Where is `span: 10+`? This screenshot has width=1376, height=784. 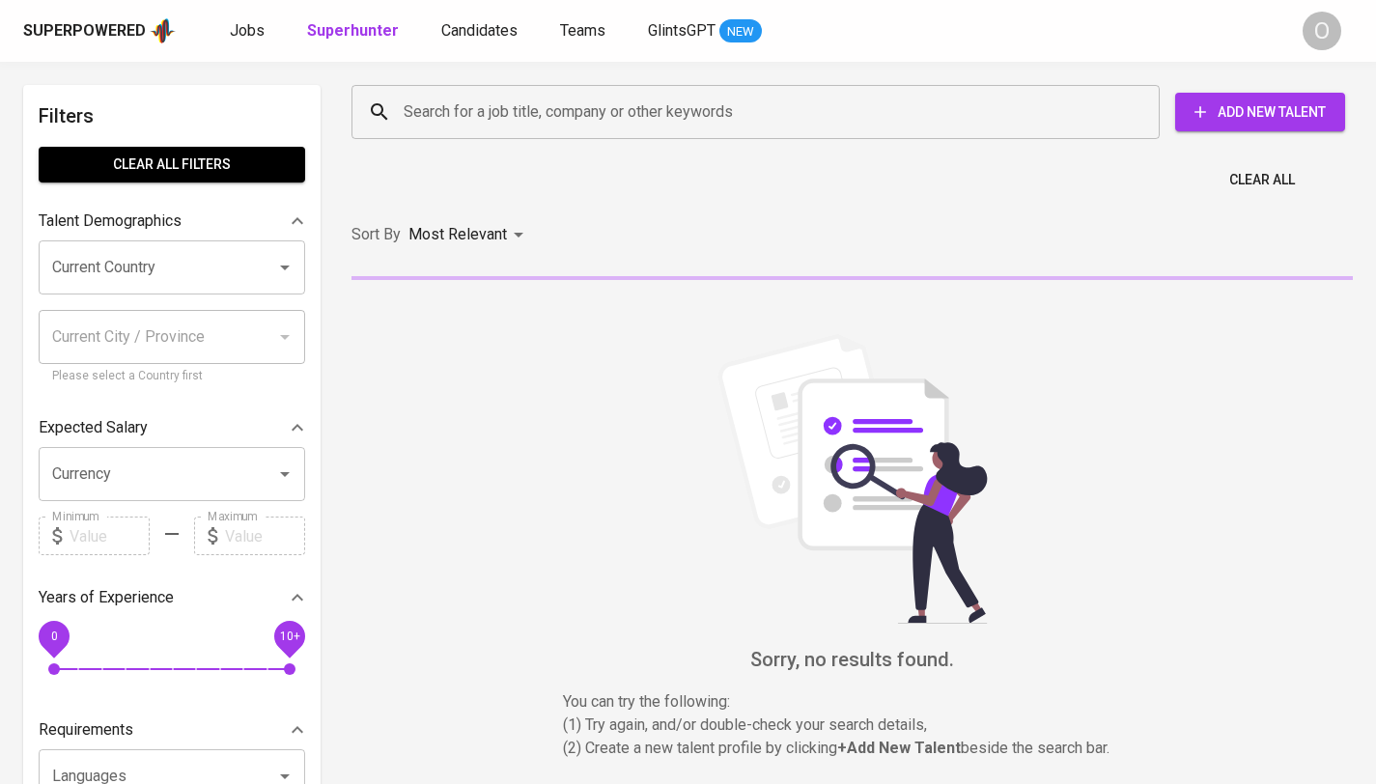 span: 10+ is located at coordinates (289, 636).